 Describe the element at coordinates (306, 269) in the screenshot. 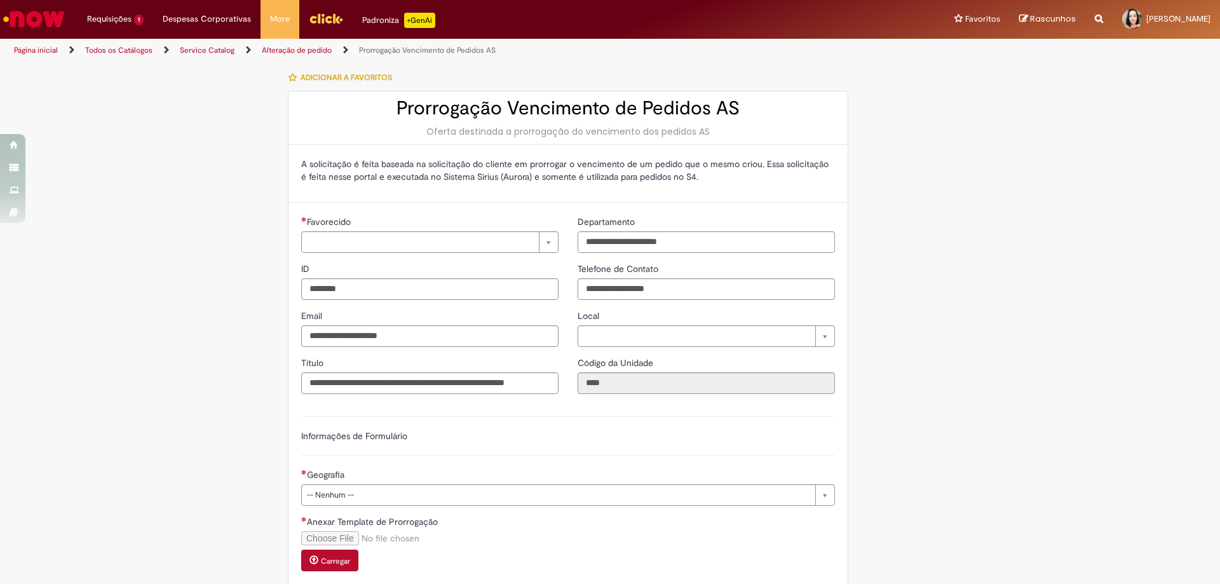

I see `span: ID` at that location.